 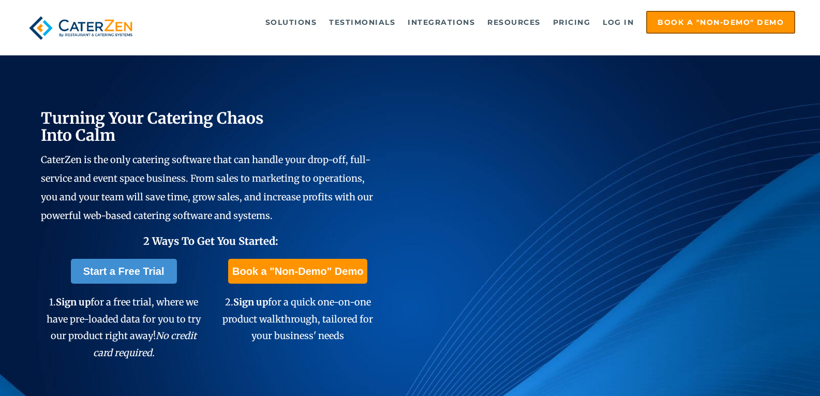 I want to click on em: No credit card required., so click(x=145, y=344).